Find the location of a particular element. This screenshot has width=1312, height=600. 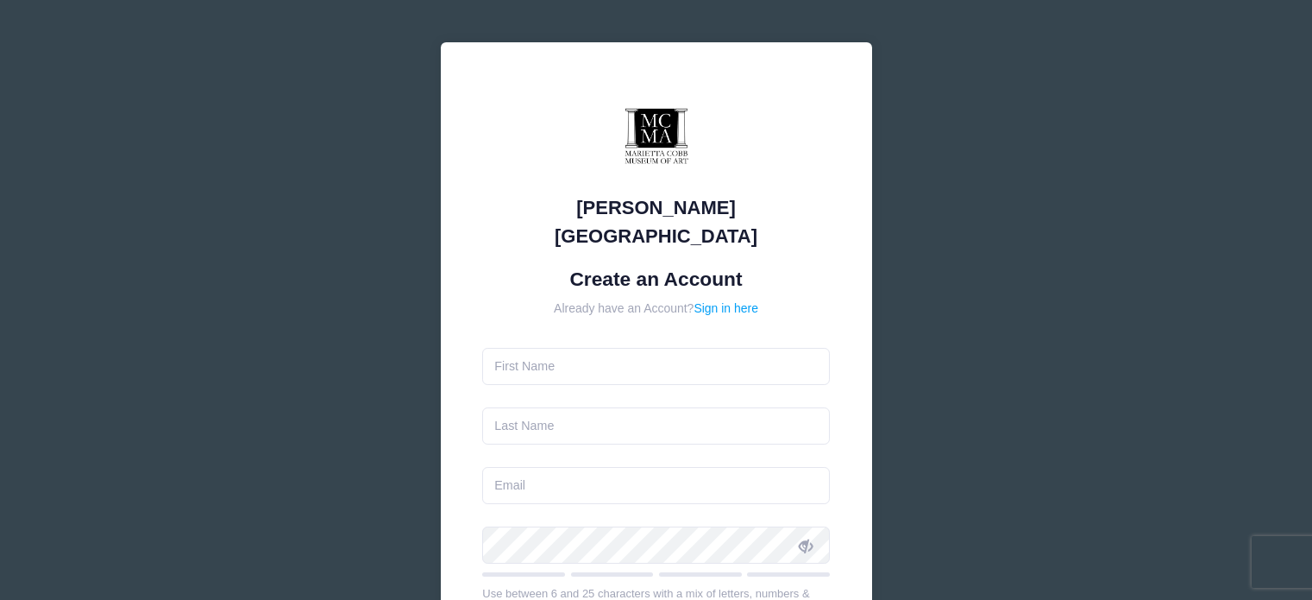

input: Email is located at coordinates (656, 485).